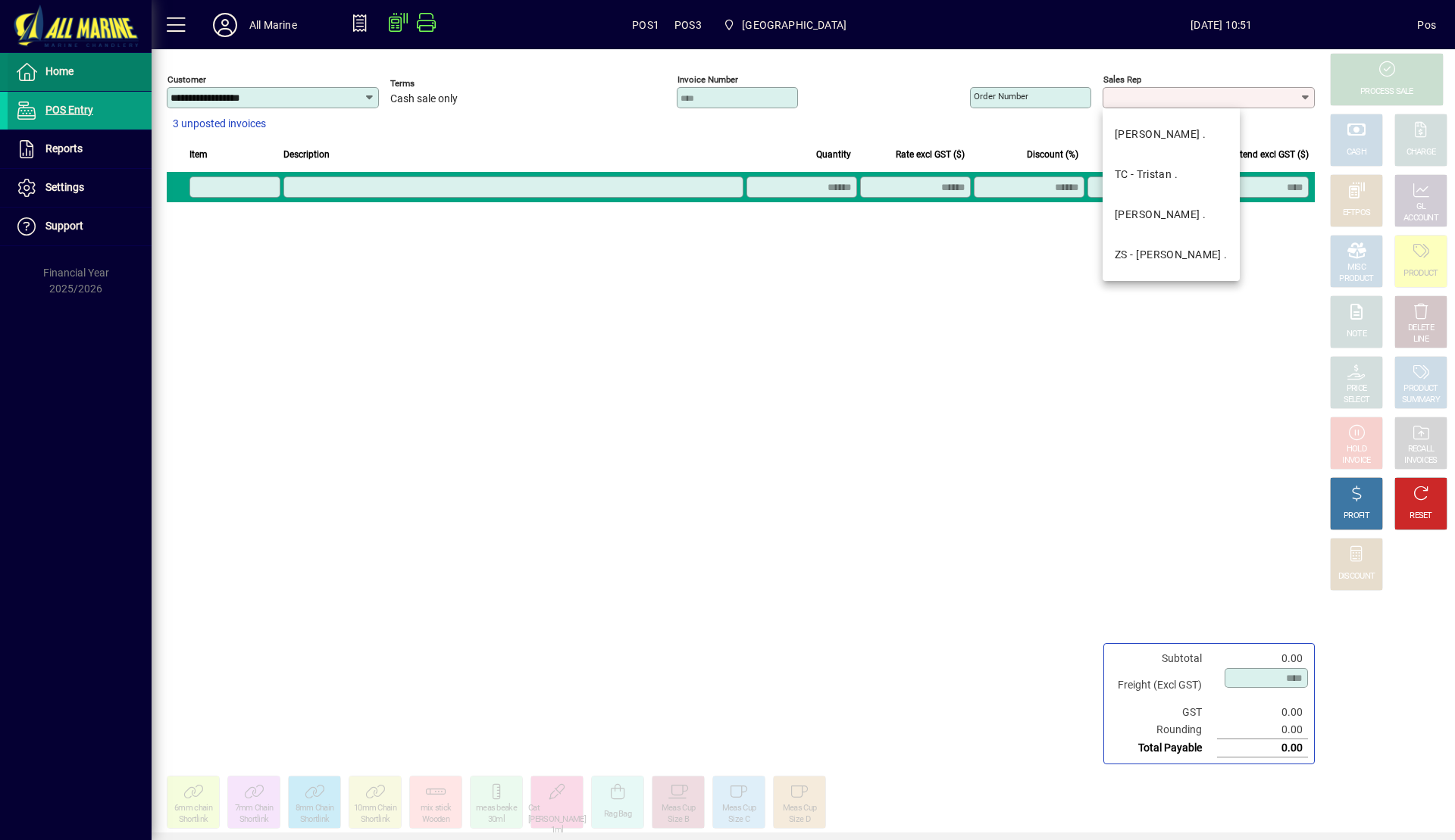  What do you see at coordinates (739, 819) in the screenshot?
I see `div: Size C` at bounding box center [739, 819].